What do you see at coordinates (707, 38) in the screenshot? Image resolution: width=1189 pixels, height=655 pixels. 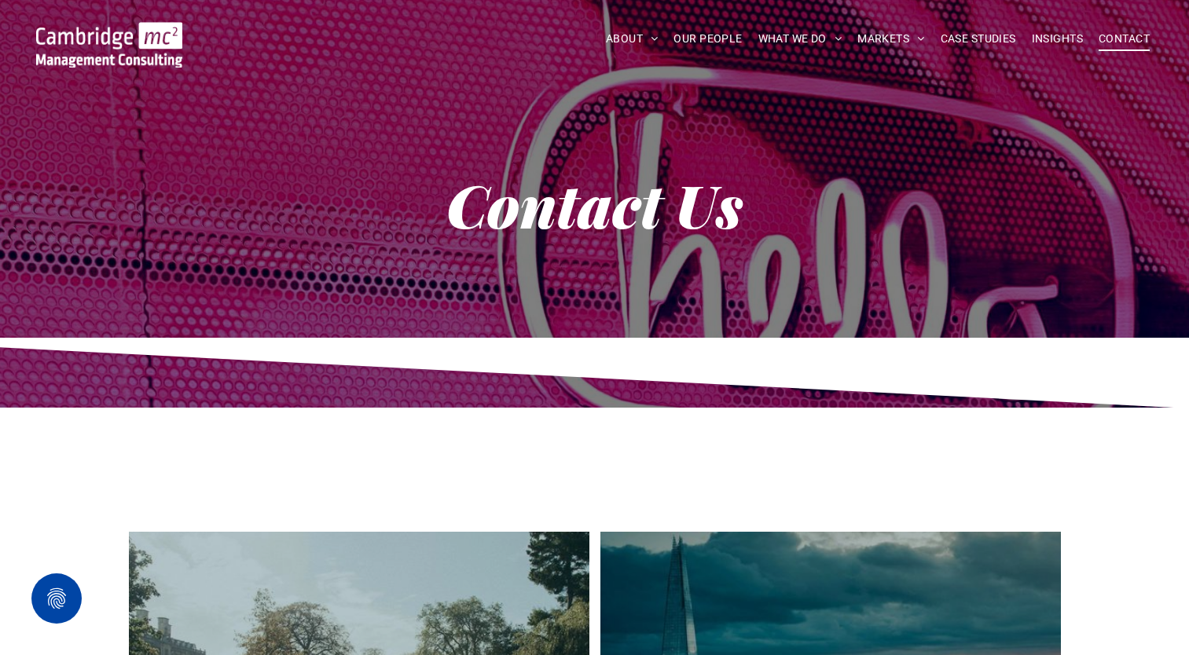 I see `a: OUR PEOPLE` at bounding box center [707, 38].